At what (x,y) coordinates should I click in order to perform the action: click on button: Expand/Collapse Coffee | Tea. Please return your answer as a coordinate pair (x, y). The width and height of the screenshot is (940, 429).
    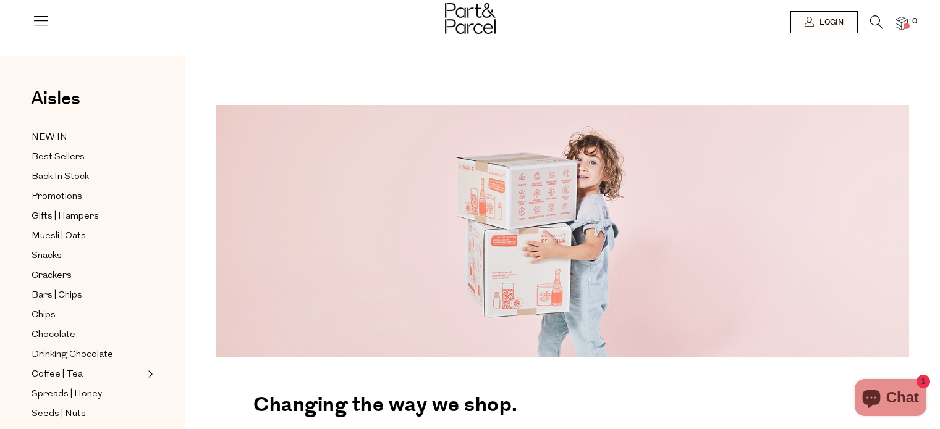
    Looking at the image, I should click on (149, 374).